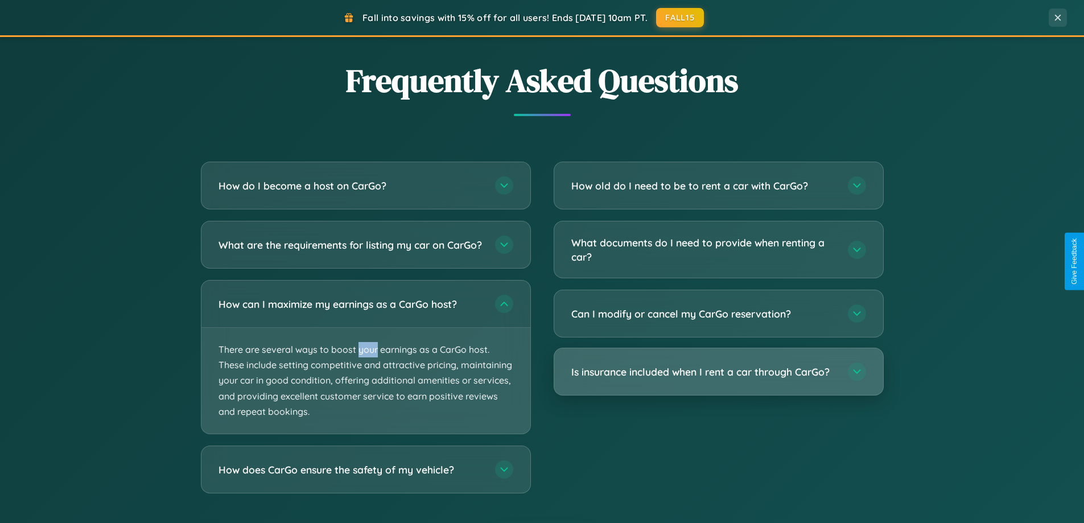 This screenshot has height=523, width=1084. I want to click on p: There are several ways to boost your earnings as a CarGo host. These include setting competitive ..., so click(366, 381).